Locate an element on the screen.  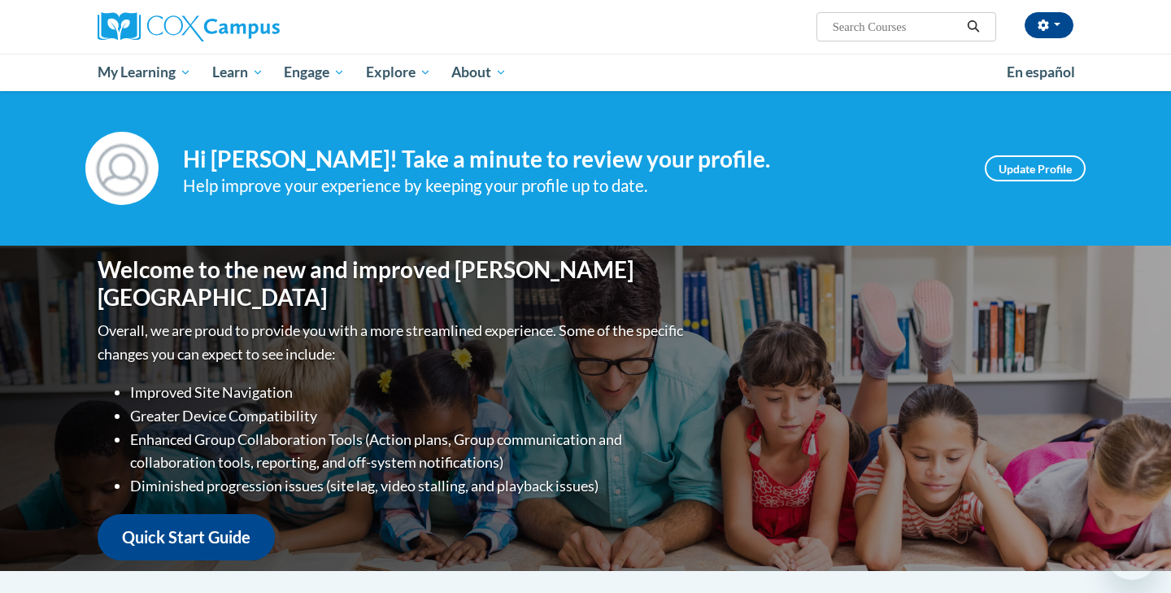
li: Enhanced Group Collaboration Tools (Action plans, Group communication and collaboration tools, re... is located at coordinates (408, 451).